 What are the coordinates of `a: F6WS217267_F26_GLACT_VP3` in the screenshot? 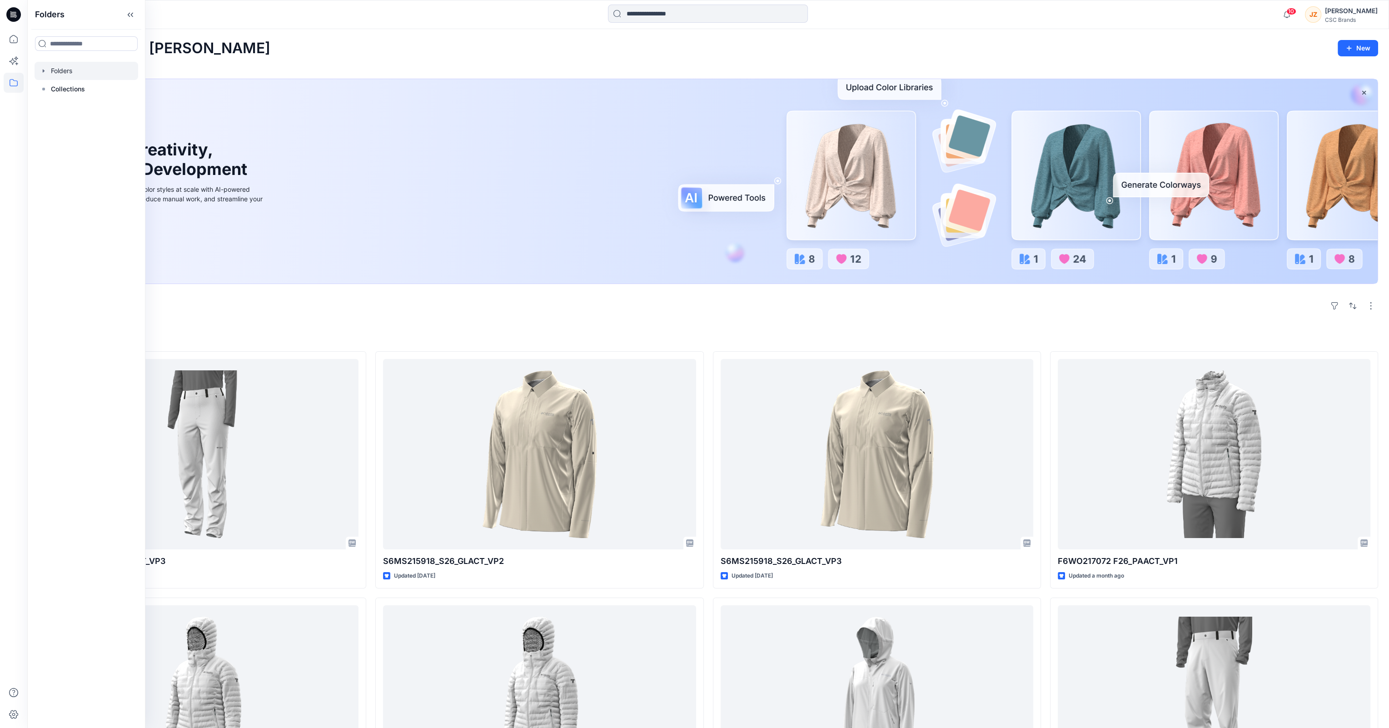 It's located at (202, 454).